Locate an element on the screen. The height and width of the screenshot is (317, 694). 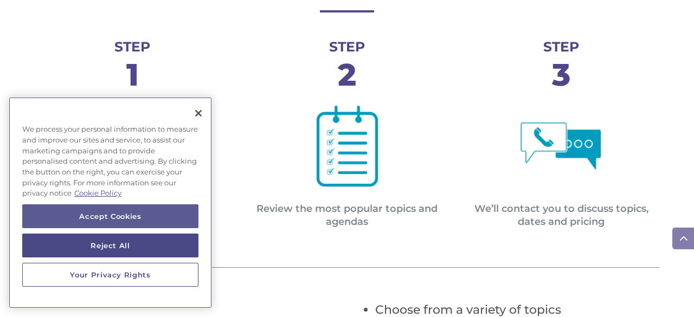
a: More information about your privacy, opens in a new tab is located at coordinates (98, 193).